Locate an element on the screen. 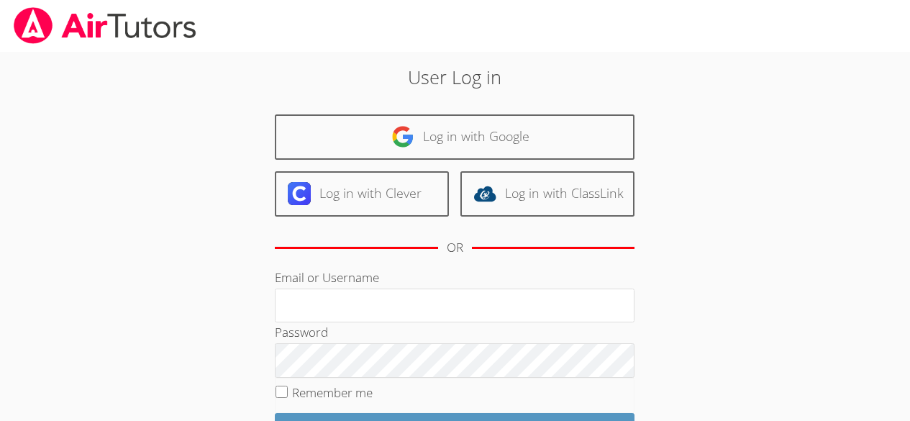 Image resolution: width=910 pixels, height=421 pixels. a: Log in with ClassLink is located at coordinates (547, 193).